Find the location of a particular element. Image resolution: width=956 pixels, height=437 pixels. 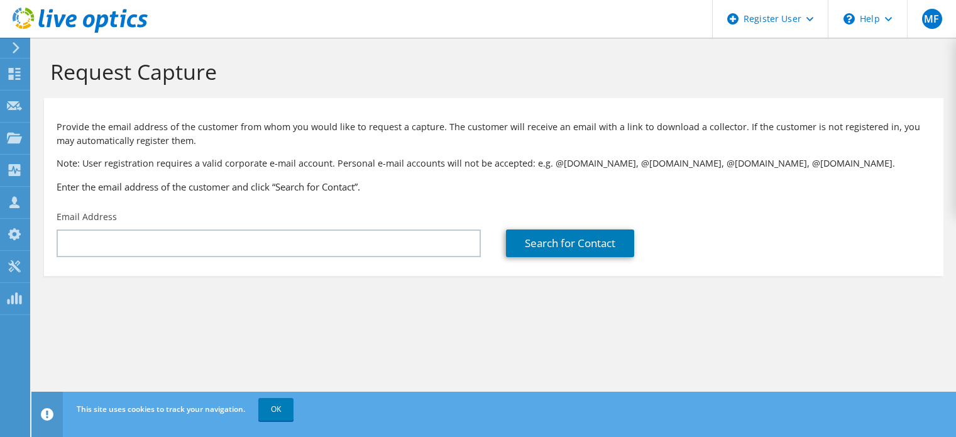

svg: \n is located at coordinates (849, 19).